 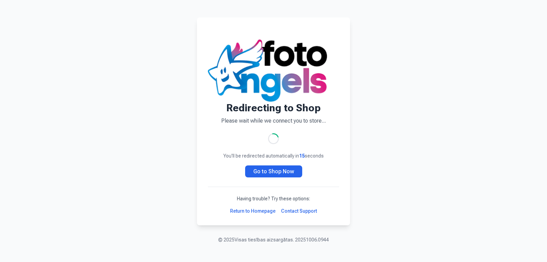 What do you see at coordinates (274, 156) in the screenshot?
I see `p: You'll be redirected automatically in seconds` at bounding box center [274, 156].